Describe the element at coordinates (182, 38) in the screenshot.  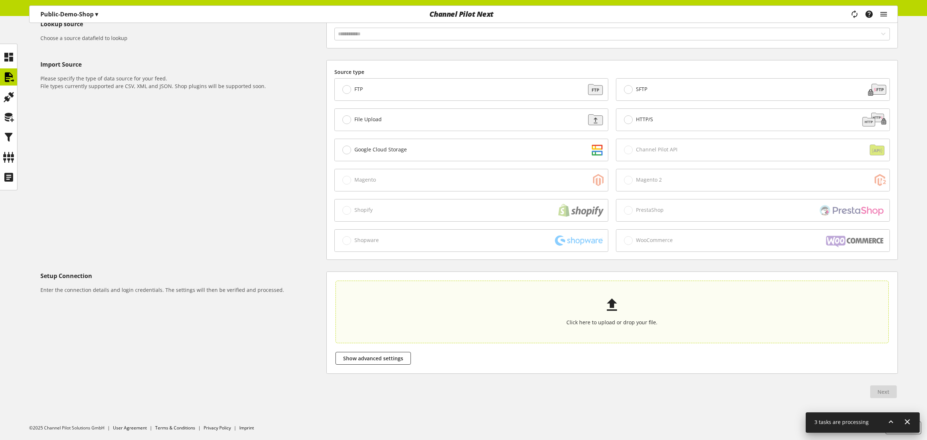
I see `h6: Choose a source datafield to lookup` at that location.